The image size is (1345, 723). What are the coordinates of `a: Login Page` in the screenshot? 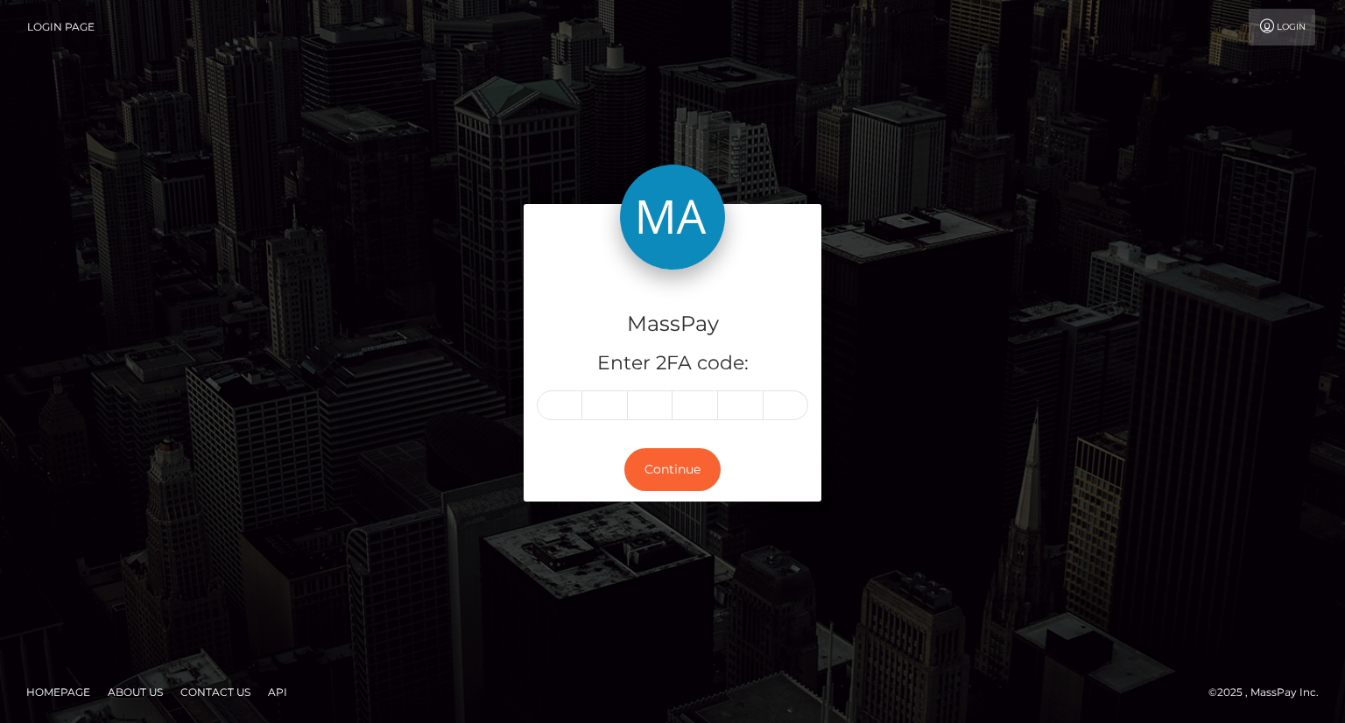 It's located at (60, 27).